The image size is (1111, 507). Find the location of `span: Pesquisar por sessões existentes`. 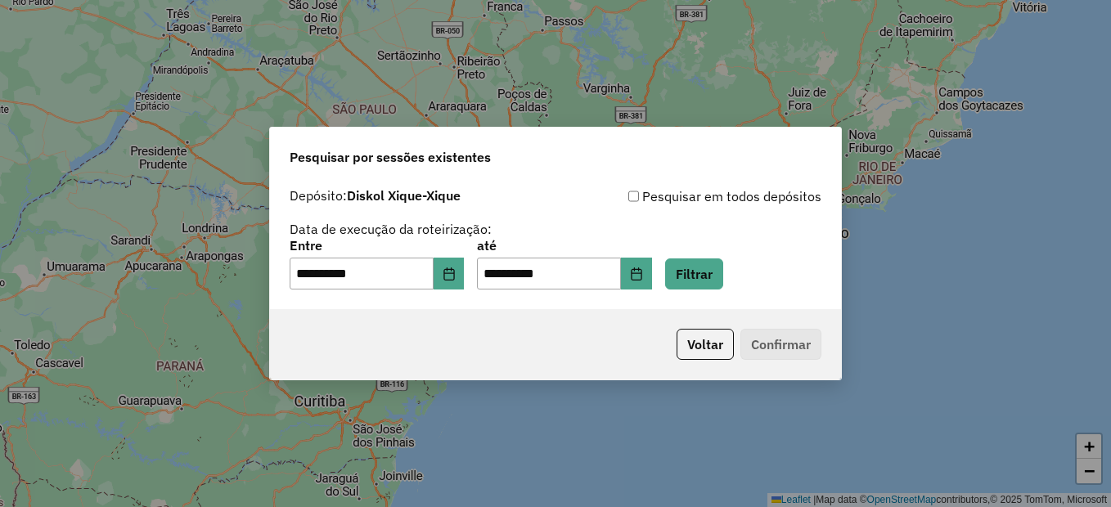

span: Pesquisar por sessões existentes is located at coordinates (390, 157).